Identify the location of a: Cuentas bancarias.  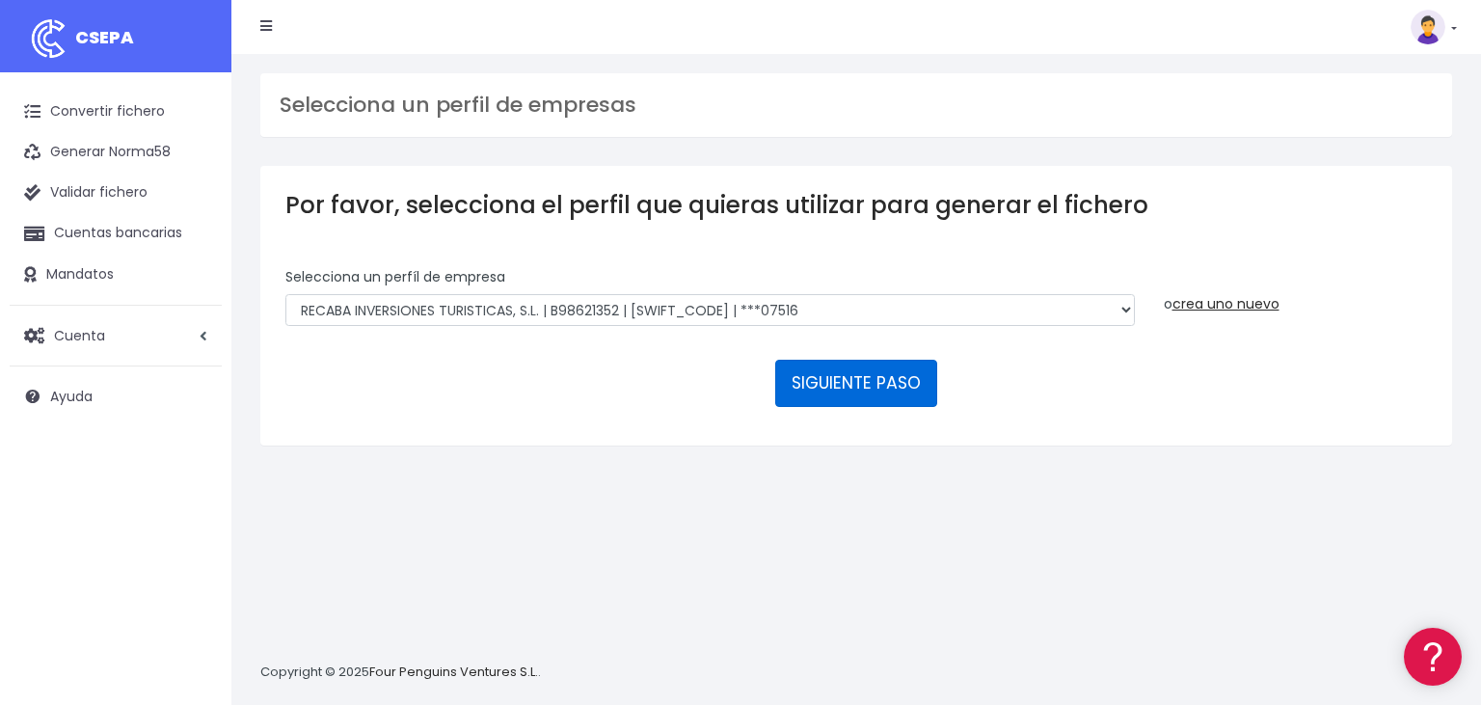
(116, 233).